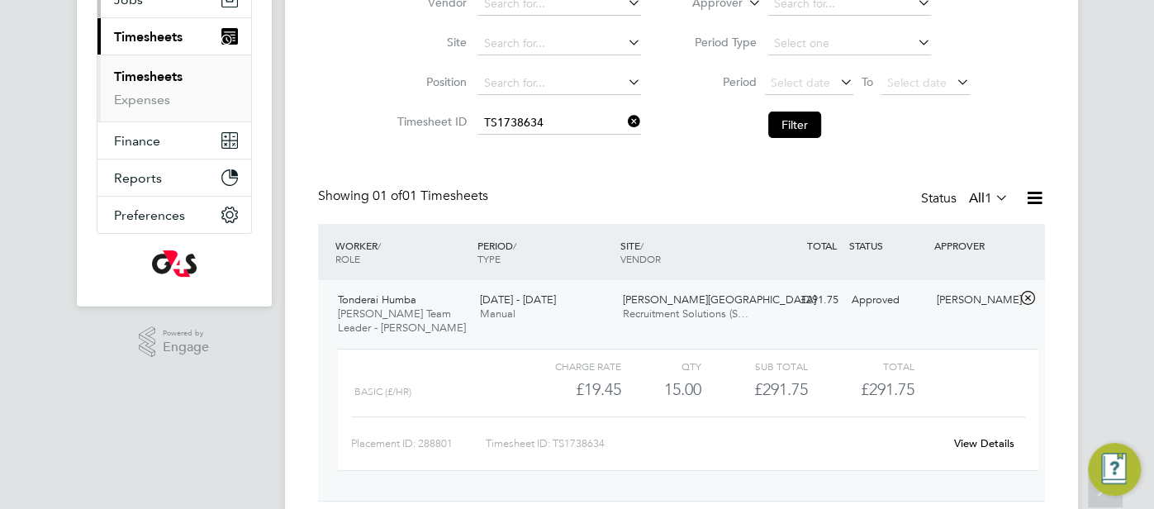 This screenshot has width=1154, height=509. What do you see at coordinates (405, 196) in the screenshot?
I see `div: Showing` at bounding box center [405, 196].